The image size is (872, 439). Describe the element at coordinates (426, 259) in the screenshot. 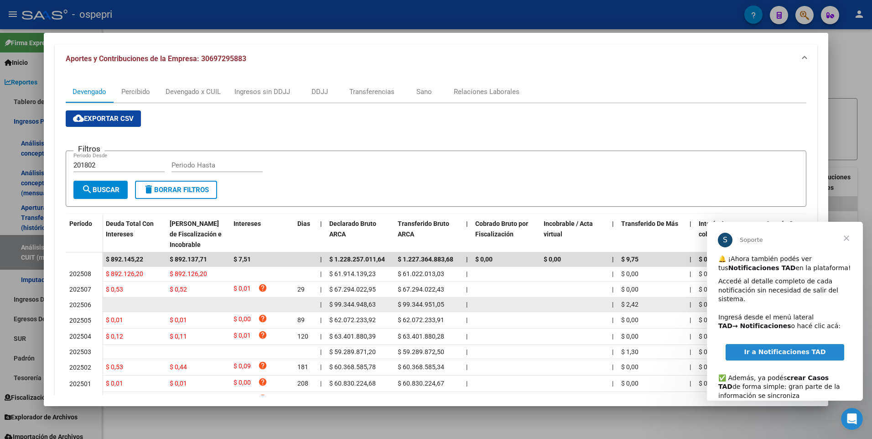

I see `span: $ 1.227.364.883,68` at that location.